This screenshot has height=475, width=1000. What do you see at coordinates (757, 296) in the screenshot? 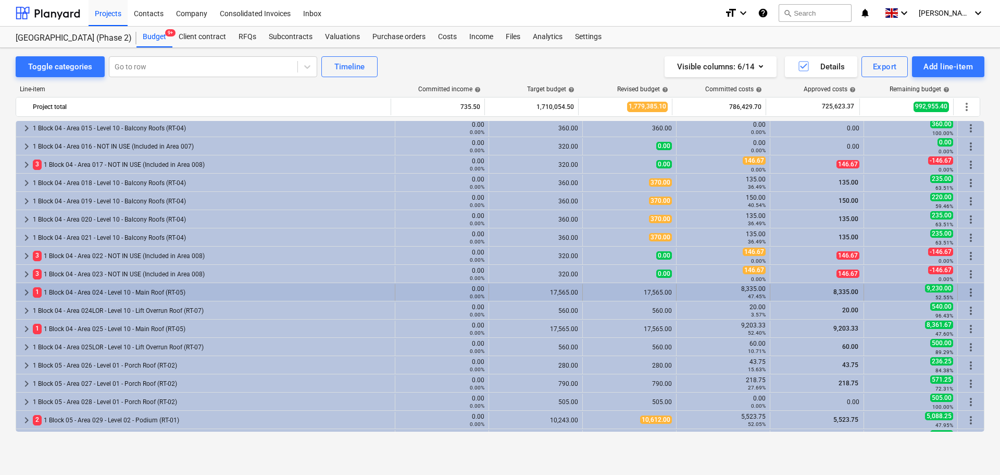
I see `small: 47.45%` at bounding box center [757, 296].